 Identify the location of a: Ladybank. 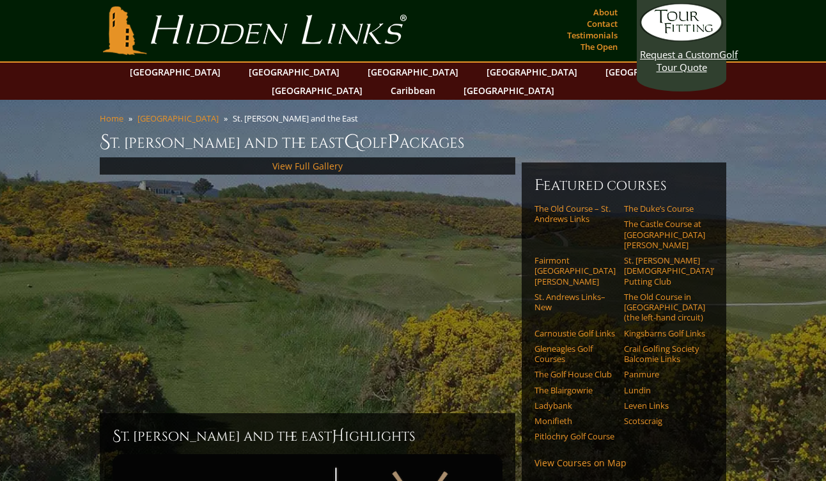
(574, 405).